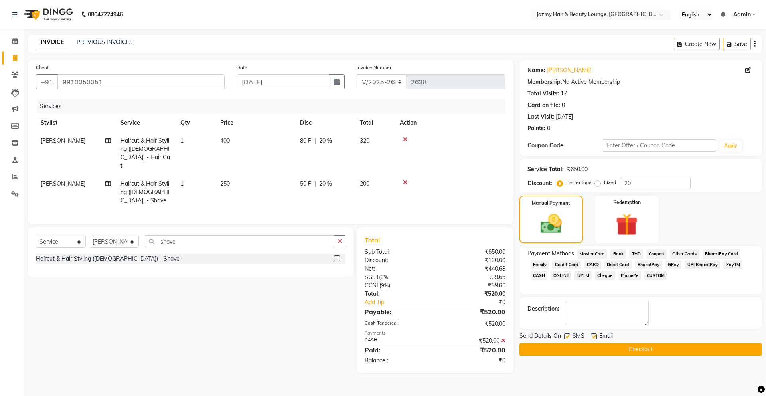 This screenshot has width=766, height=396. Describe the element at coordinates (225, 140) in the screenshot. I see `span: 400` at that location.